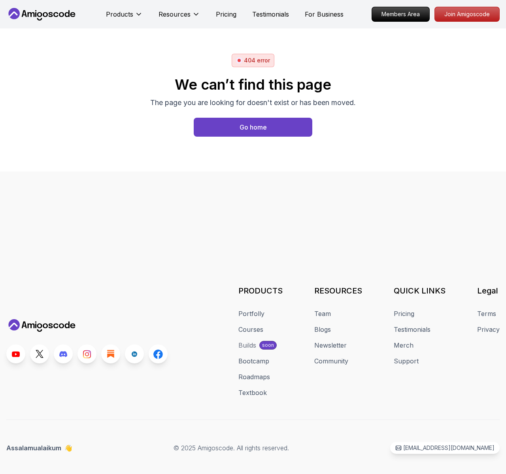 This screenshot has height=474, width=506. Describe the element at coordinates (467, 14) in the screenshot. I see `p: Join Amigoscode` at that location.